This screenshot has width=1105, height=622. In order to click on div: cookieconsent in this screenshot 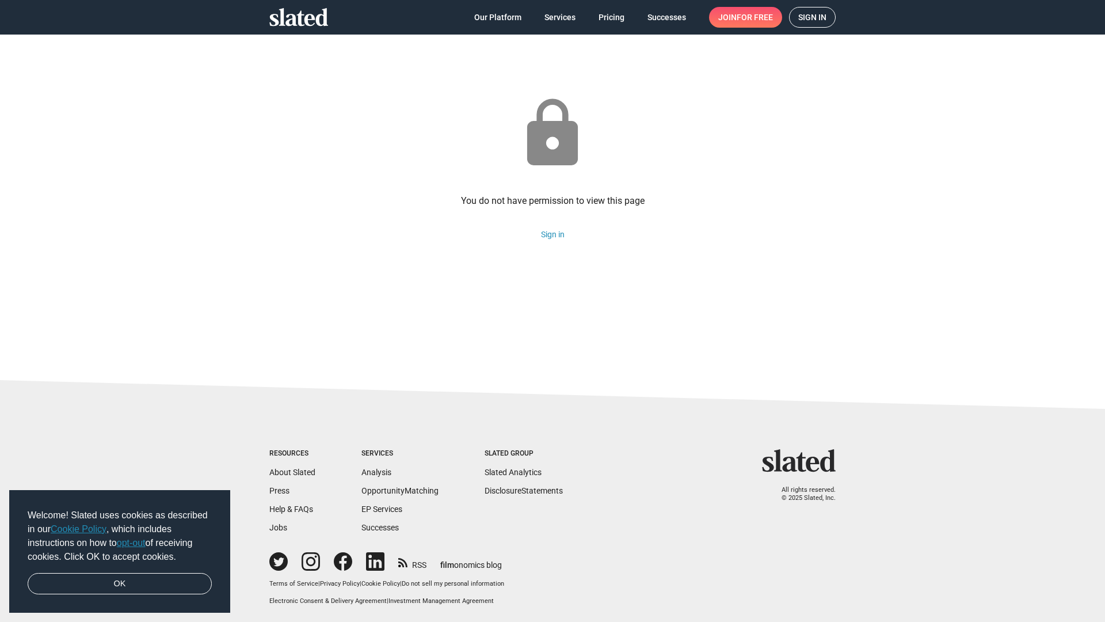, I will do `click(120, 551)`.